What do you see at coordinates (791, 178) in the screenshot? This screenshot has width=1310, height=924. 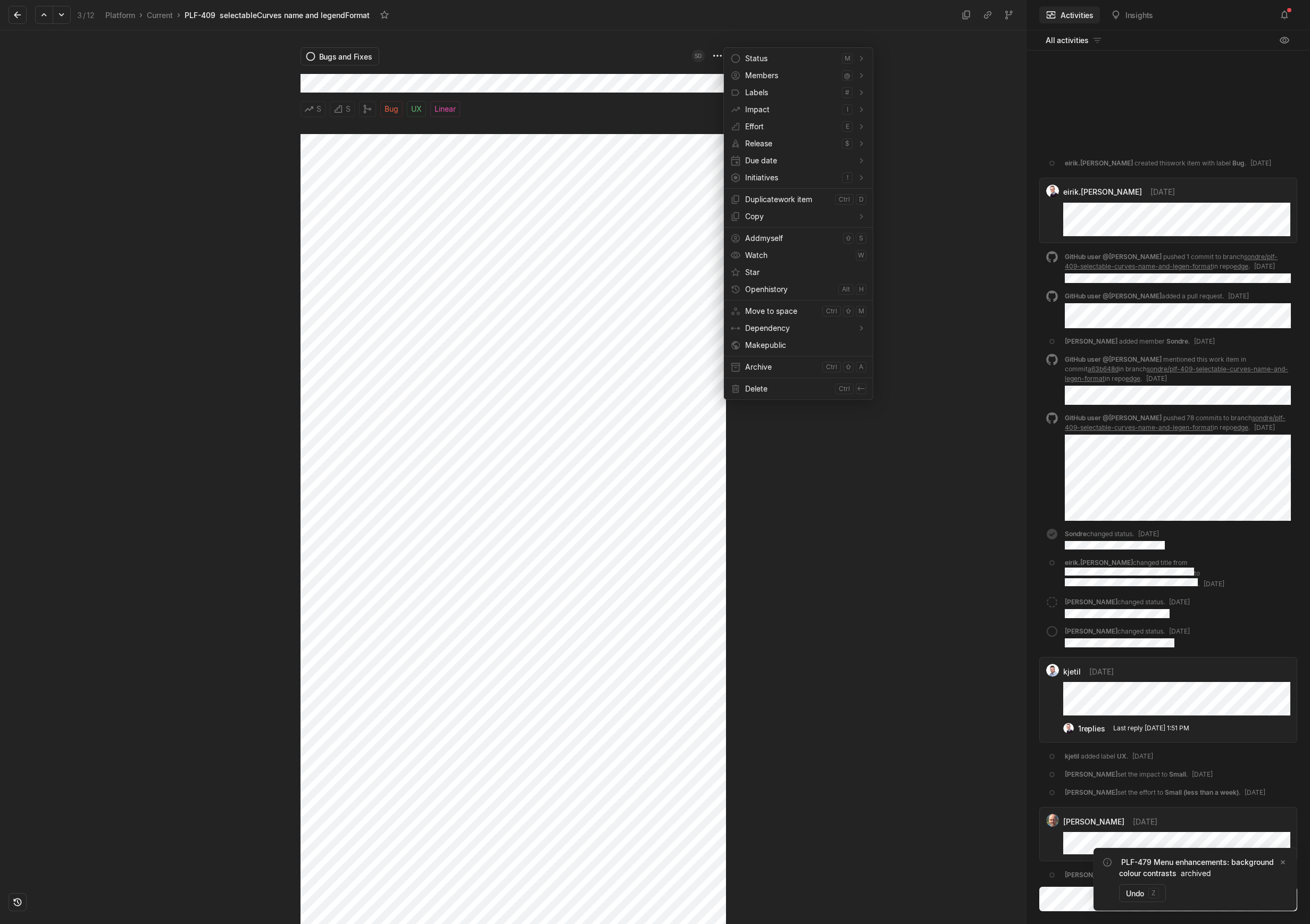 I see `span: Initiatives` at bounding box center [791, 178].